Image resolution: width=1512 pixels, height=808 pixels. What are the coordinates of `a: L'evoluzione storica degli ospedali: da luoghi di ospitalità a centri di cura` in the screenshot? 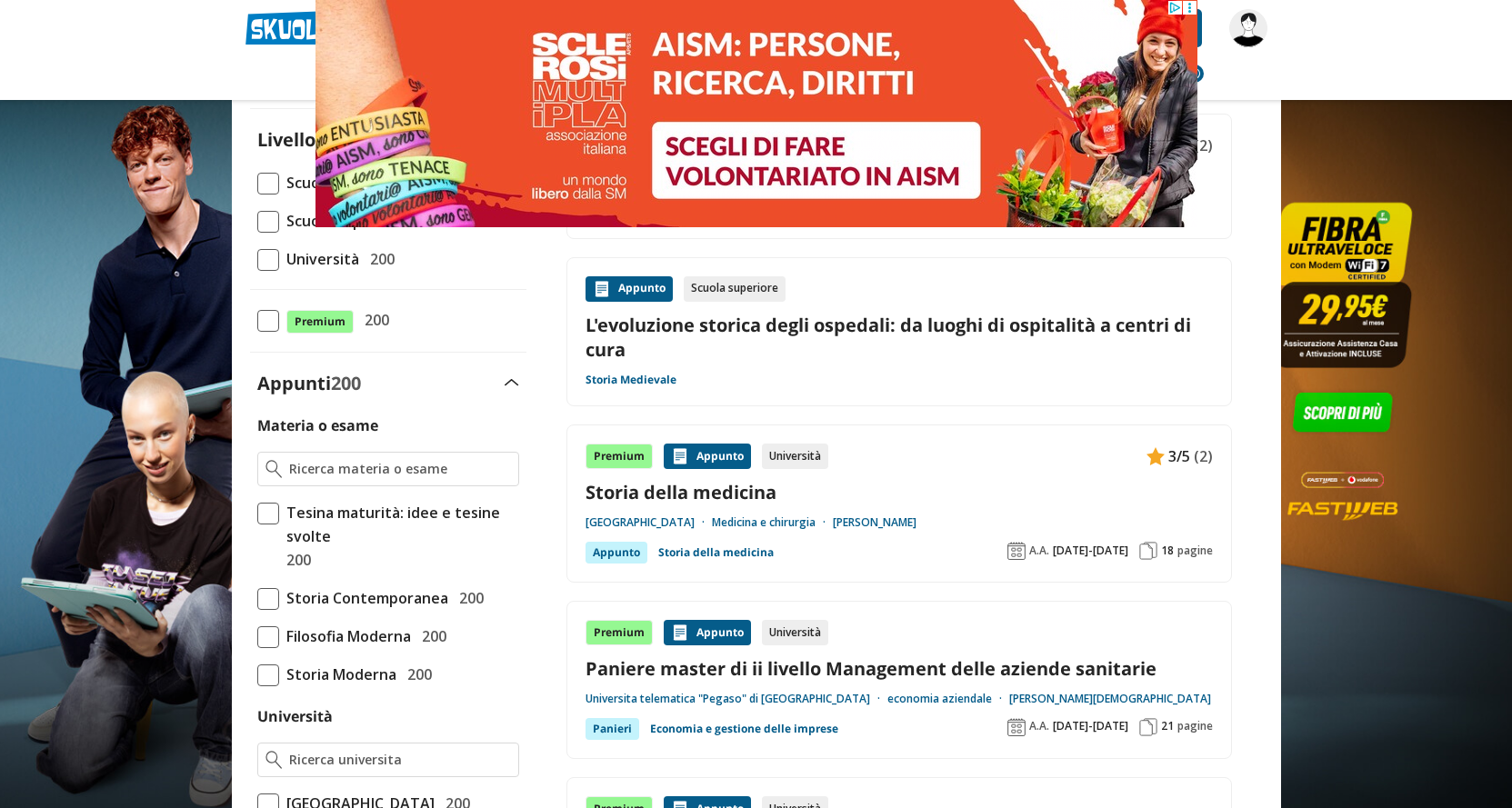 It's located at (899, 337).